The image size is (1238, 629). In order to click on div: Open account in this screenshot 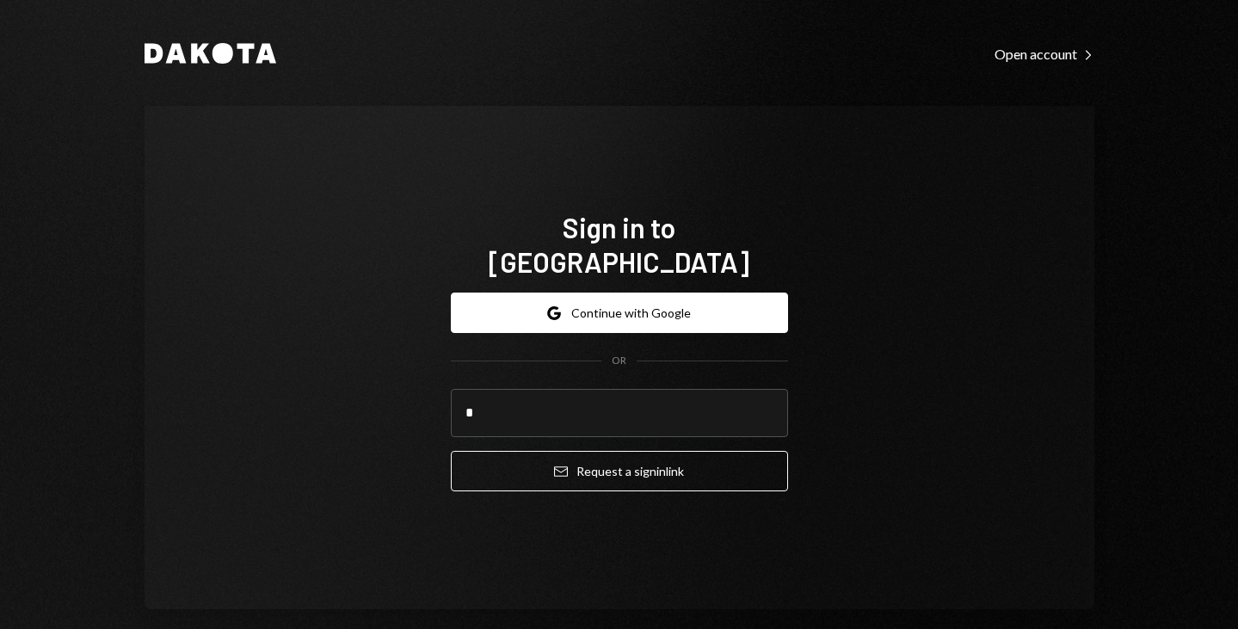, I will do `click(1044, 54)`.